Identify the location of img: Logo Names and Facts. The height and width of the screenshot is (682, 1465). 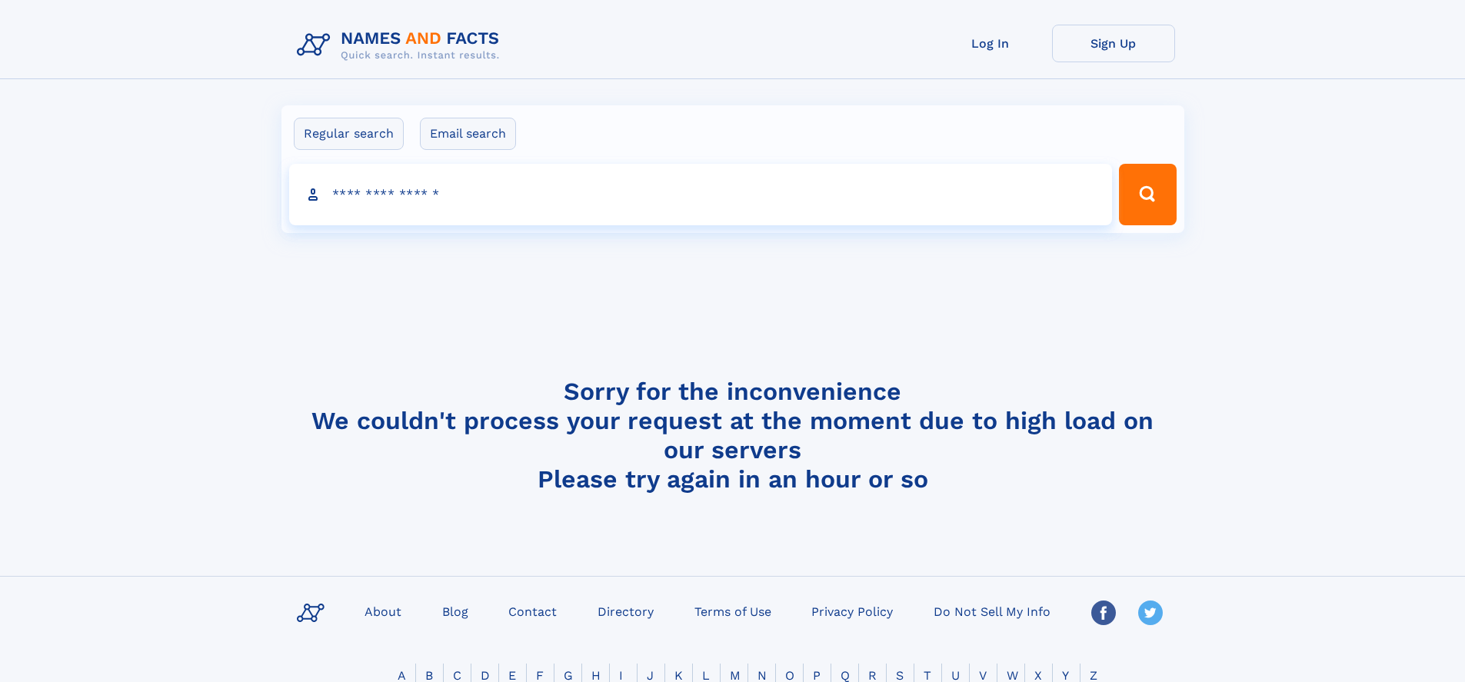
(401, 45).